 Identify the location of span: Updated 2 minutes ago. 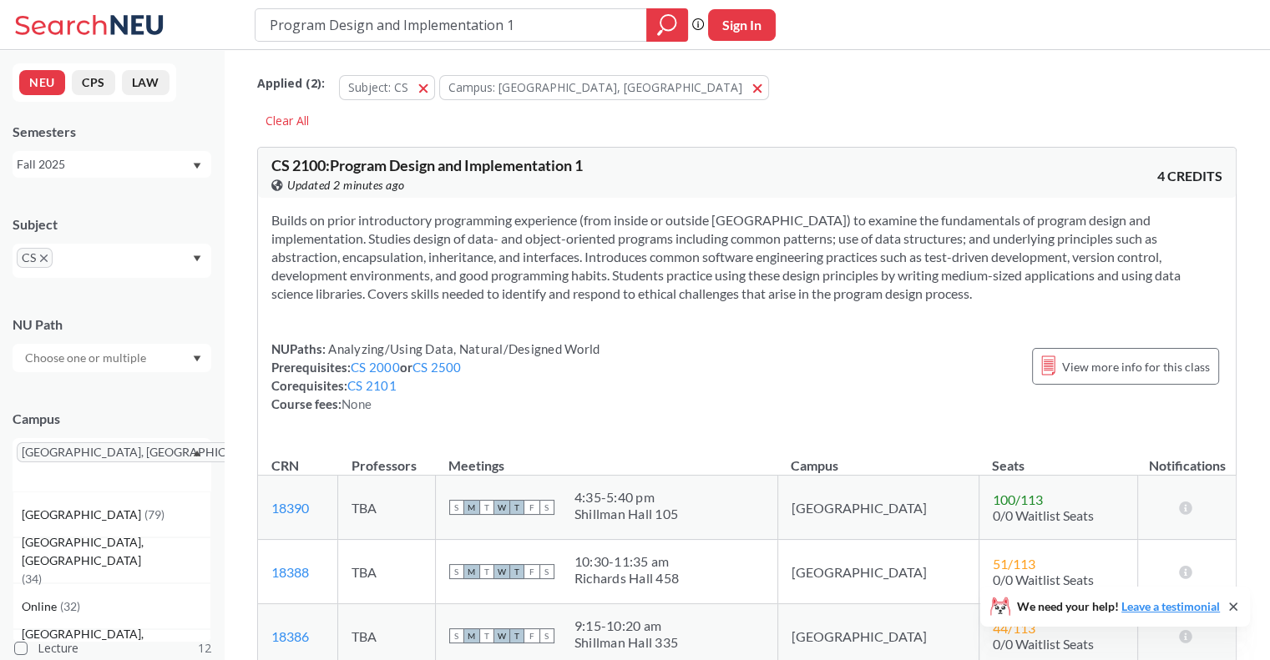
(346, 185).